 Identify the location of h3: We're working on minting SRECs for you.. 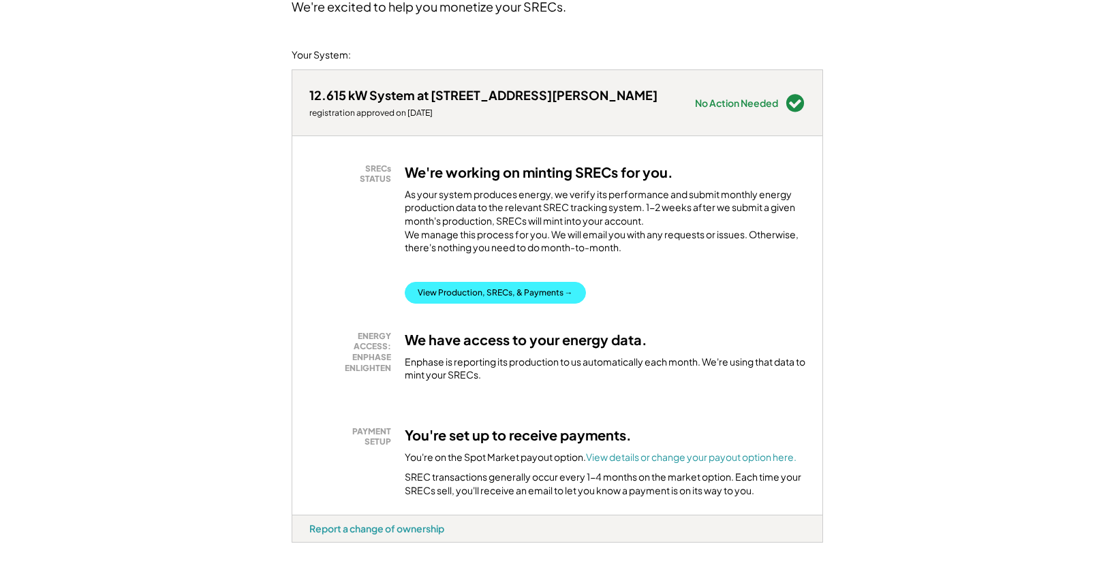
(539, 172).